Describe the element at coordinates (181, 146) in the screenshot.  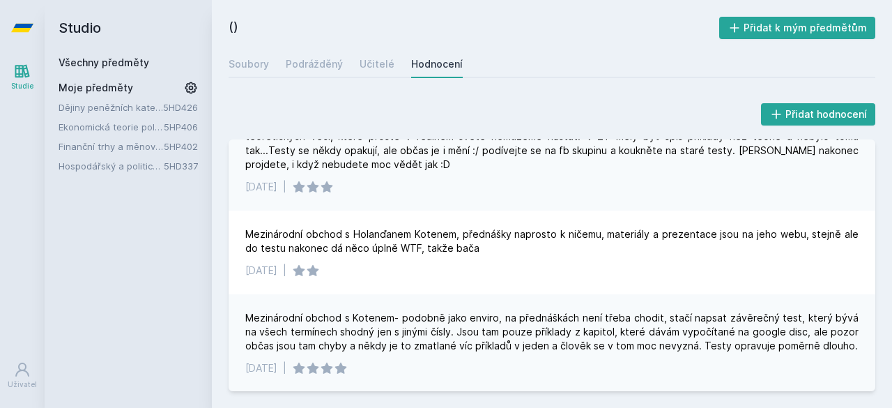
I see `a: 5HP402` at that location.